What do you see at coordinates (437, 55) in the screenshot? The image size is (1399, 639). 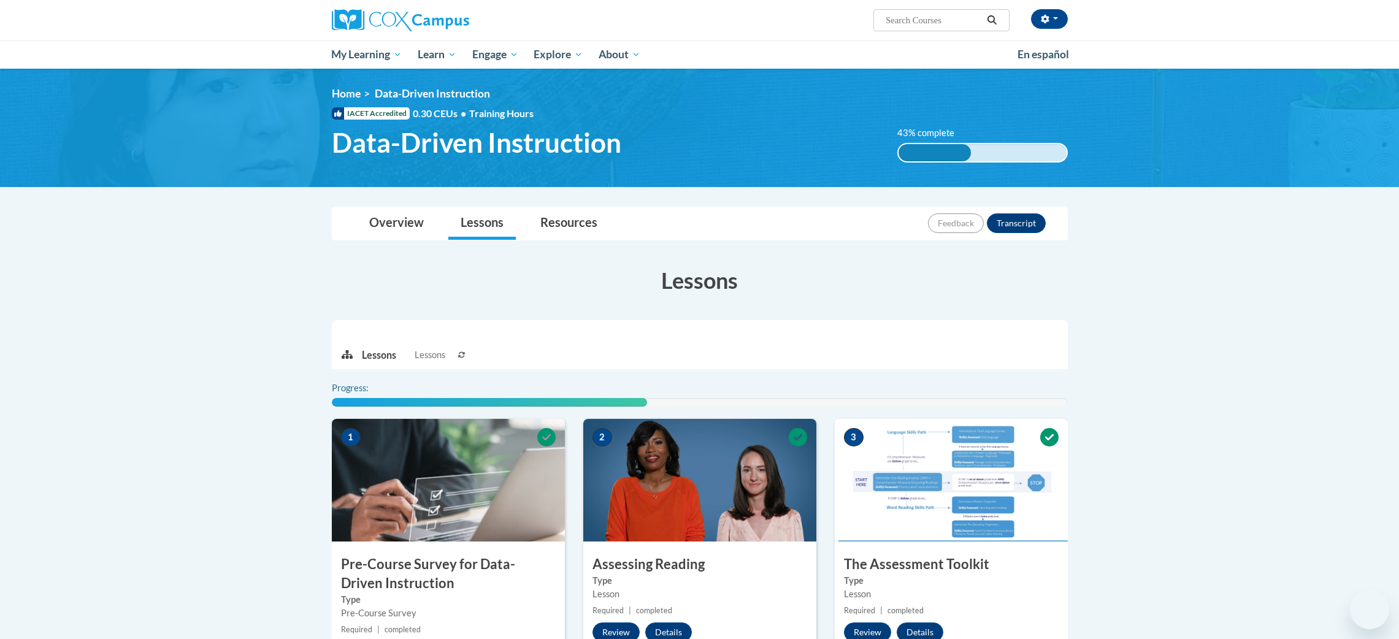 I see `span: Learn` at bounding box center [437, 55].